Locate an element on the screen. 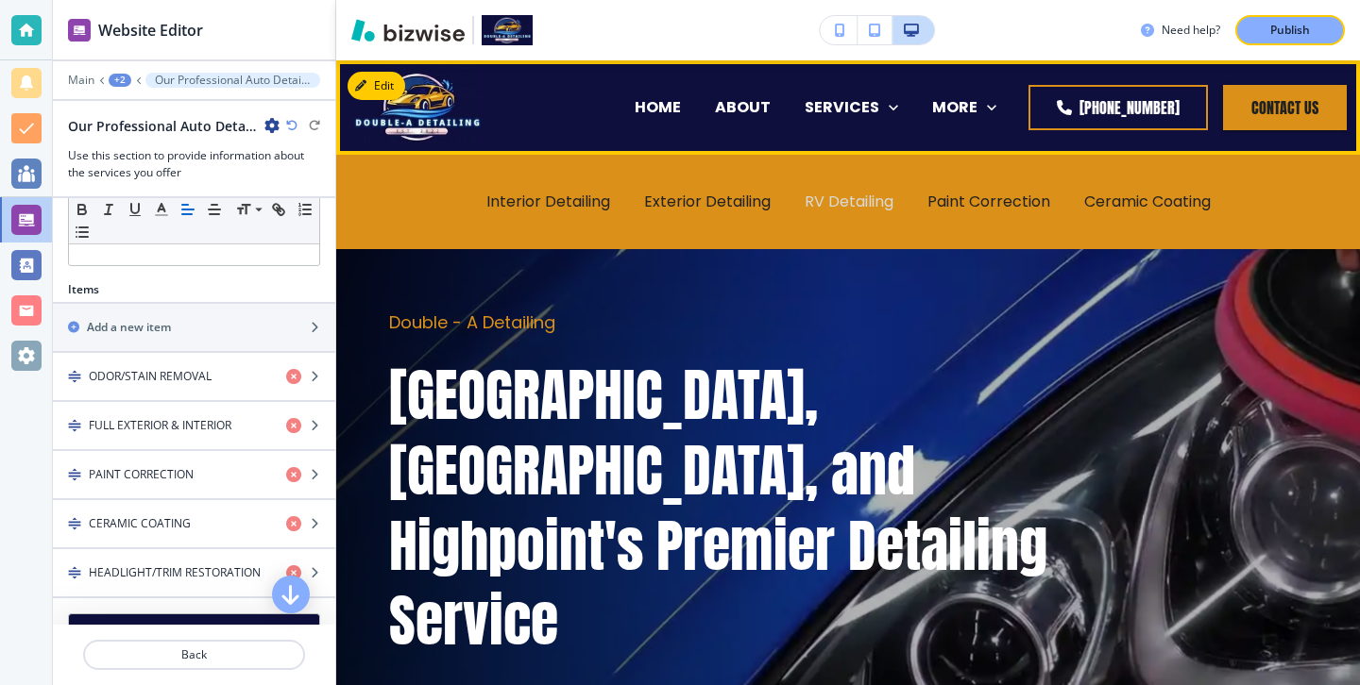 The image size is (1360, 685). button: DragPAINT CORRECTION is located at coordinates (194, 476).